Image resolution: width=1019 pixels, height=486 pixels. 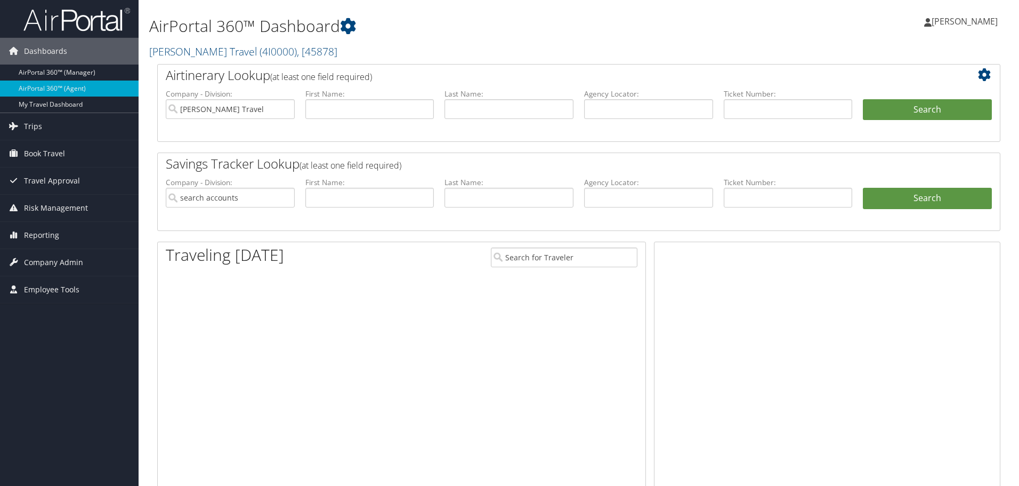 I want to click on span: Travel Approval, so click(x=52, y=181).